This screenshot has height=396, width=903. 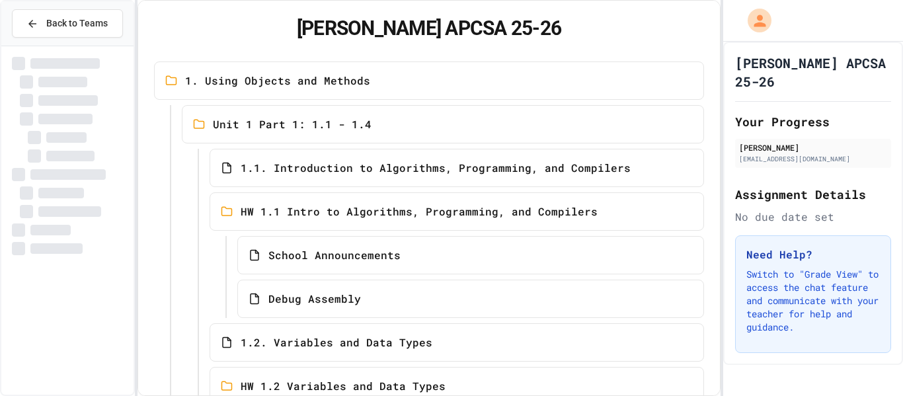 What do you see at coordinates (457, 343) in the screenshot?
I see `a: 1.2. Variables and Data Types` at bounding box center [457, 343].